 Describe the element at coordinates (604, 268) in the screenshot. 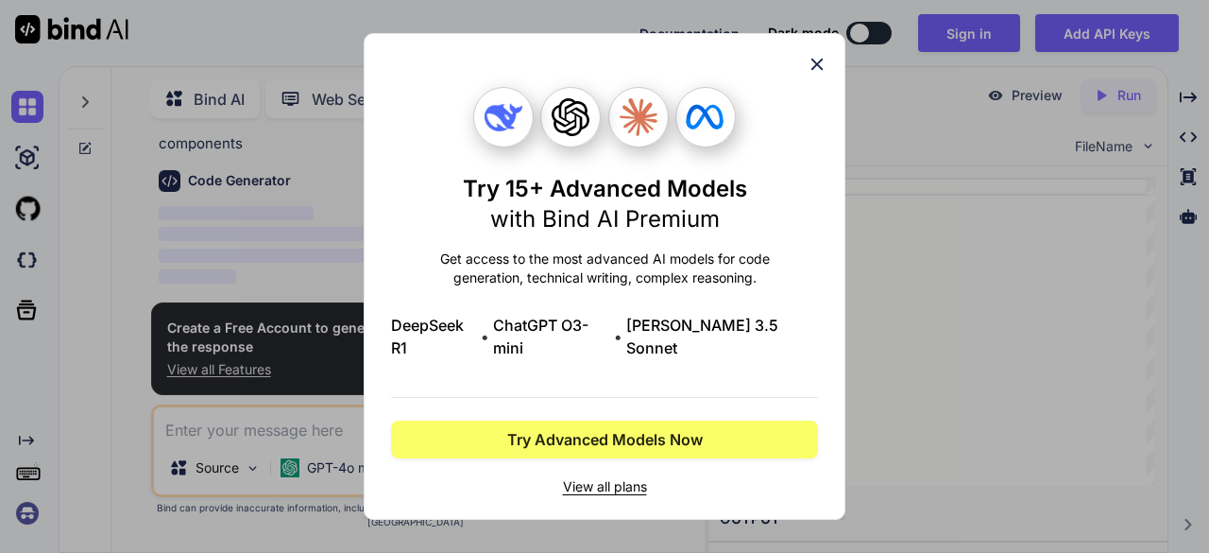

I see `p: Get access to the most advanced AI models for code generation, technical writing, complex reasoning.` at that location.